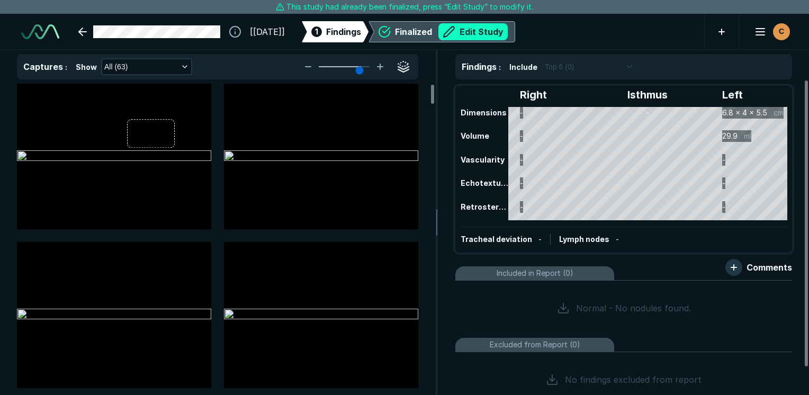 The image size is (809, 395). I want to click on span: Include, so click(523, 67).